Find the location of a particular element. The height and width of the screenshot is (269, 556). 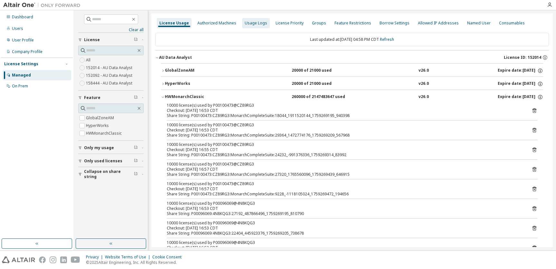

span: Only used licenses is located at coordinates (103, 161).